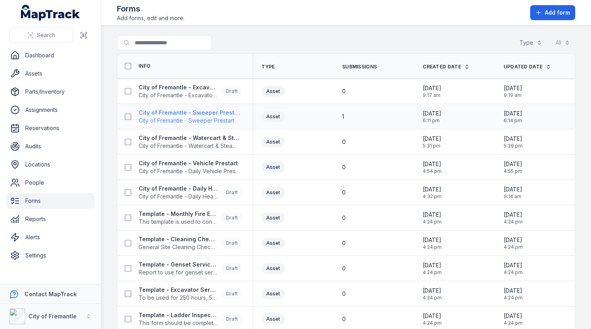  Describe the element at coordinates (557, 13) in the screenshot. I see `span: Add form` at that location.